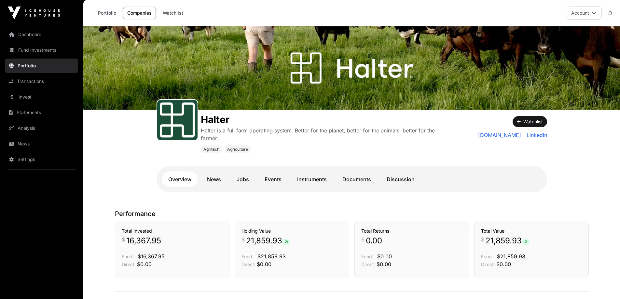  Describe the element at coordinates (411, 231) in the screenshot. I see `h3: Total Returns` at that location.